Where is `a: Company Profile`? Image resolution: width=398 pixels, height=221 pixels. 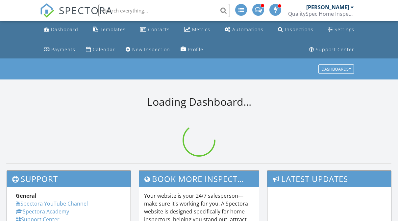
a: Company Profile is located at coordinates (192, 50).